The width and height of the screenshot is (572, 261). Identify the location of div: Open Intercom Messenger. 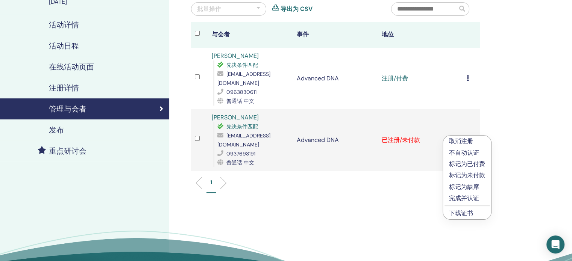
(555, 245).